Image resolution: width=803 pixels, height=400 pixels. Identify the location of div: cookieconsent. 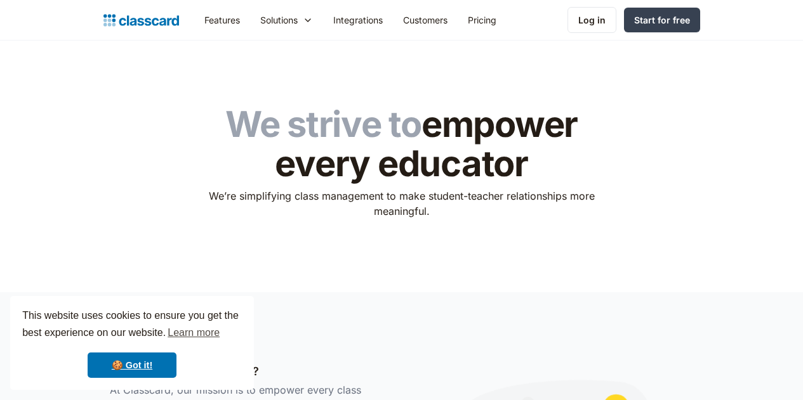
(132, 343).